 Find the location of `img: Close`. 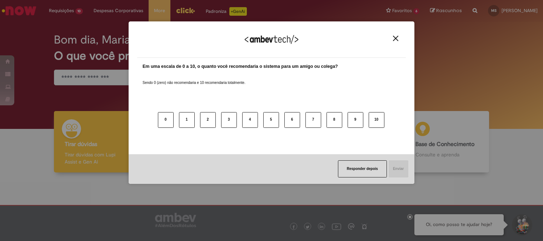

img: Close is located at coordinates (395, 38).